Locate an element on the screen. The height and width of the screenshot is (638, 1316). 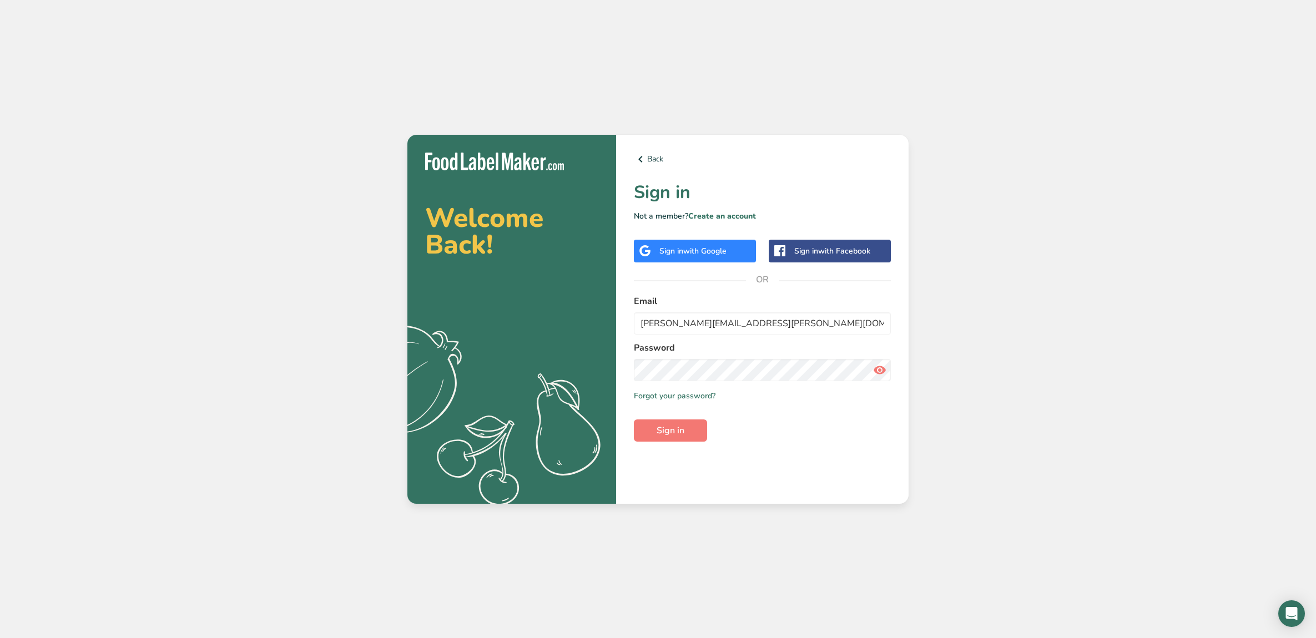
h2: Welcome Back! is located at coordinates (512, 231).